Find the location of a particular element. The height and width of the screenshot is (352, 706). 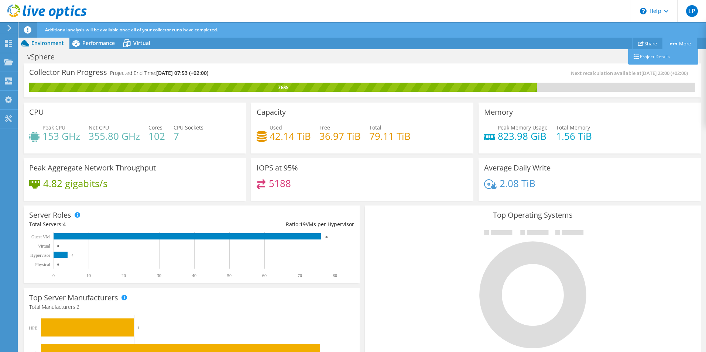

h1: vSphere is located at coordinates (45, 57).